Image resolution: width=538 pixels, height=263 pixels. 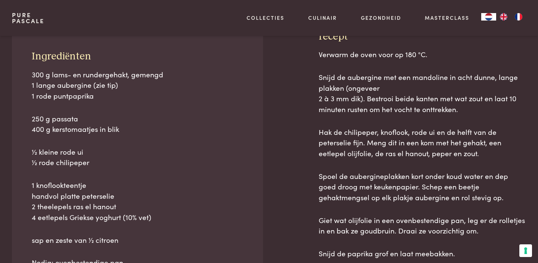 What do you see at coordinates (511, 17) in the screenshot?
I see `ul: Language list` at bounding box center [511, 17].